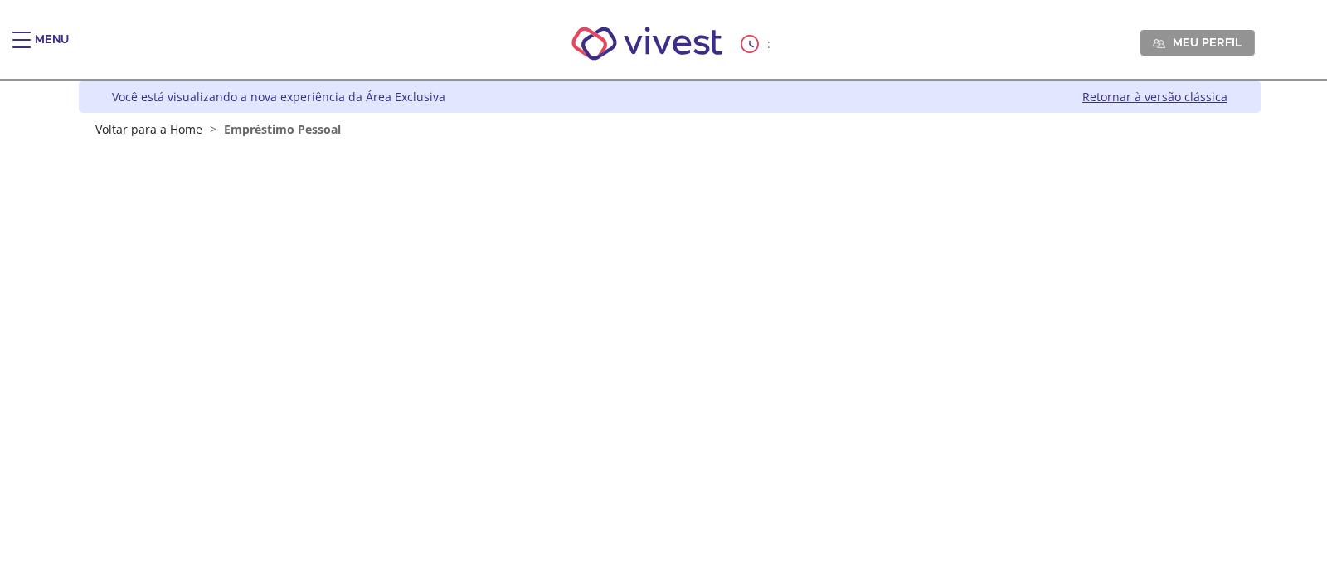 The height and width of the screenshot is (572, 1327). What do you see at coordinates (1198, 42) in the screenshot?
I see `a: Meu perfil` at bounding box center [1198, 42].